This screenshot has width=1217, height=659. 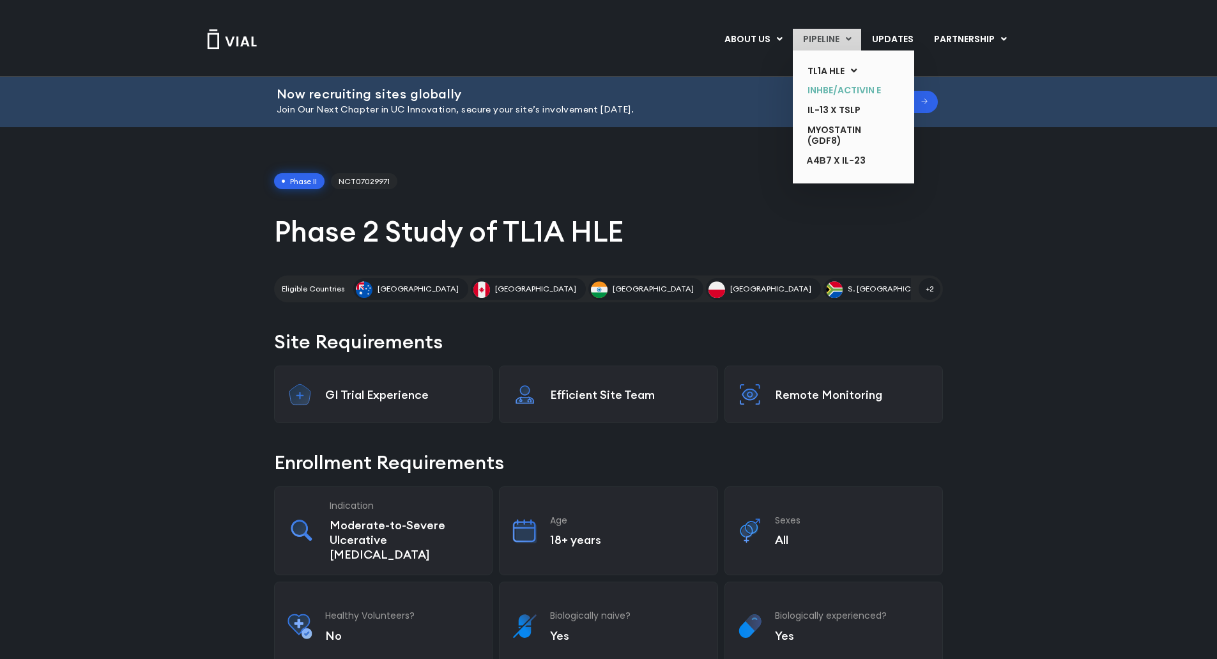 I want to click on a: TL1A HLEMenu Toggle, so click(x=844, y=71).